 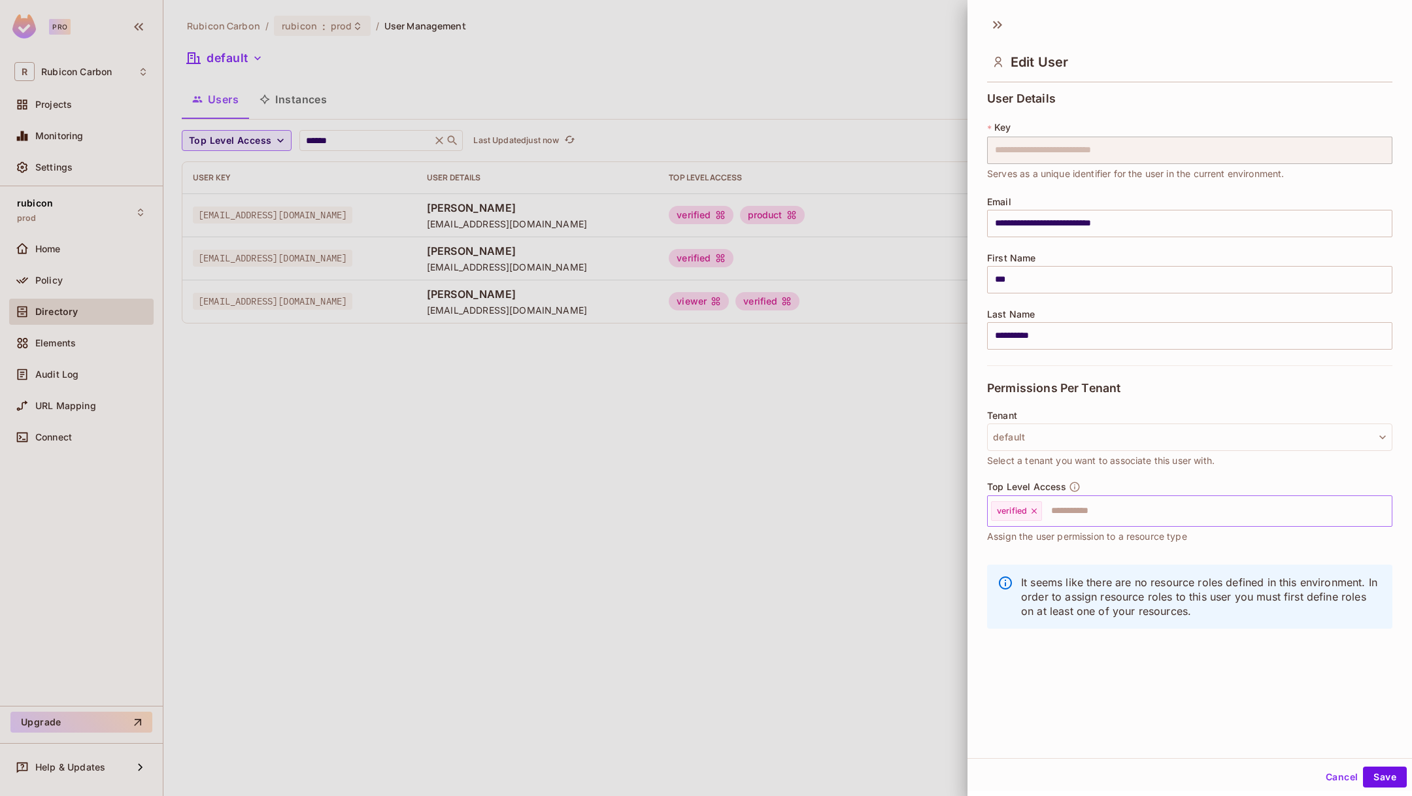 What do you see at coordinates (1201, 597) in the screenshot?
I see `p: It seems like there are no resource roles defined in this environment. In order to assign resourc...` at bounding box center [1201, 597].